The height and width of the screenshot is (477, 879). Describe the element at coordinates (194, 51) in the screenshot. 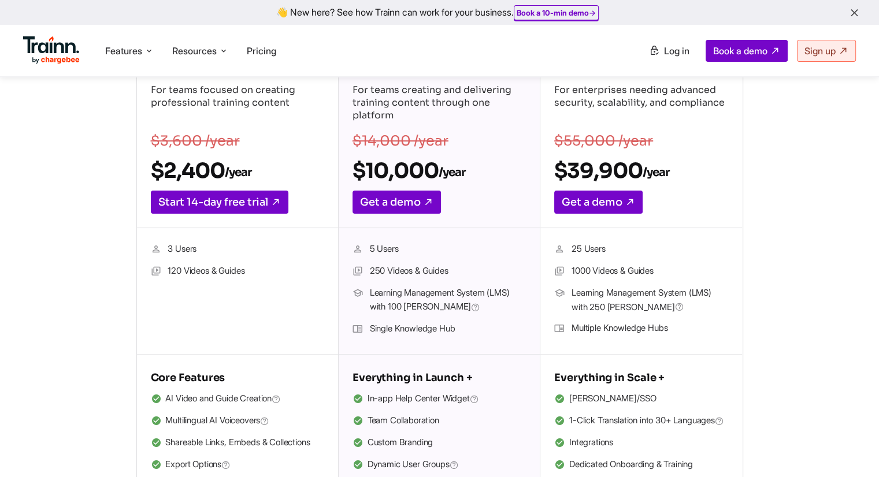

I see `span: Resources` at that location.